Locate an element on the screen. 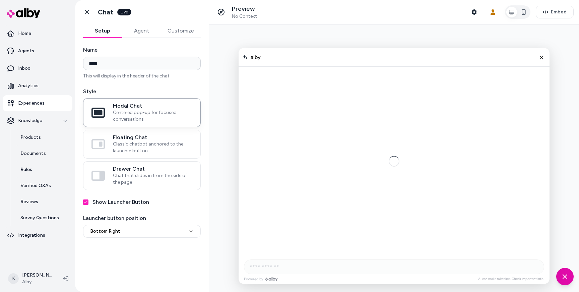 The width and height of the screenshot is (579, 292). a: Home is located at coordinates (38, 34).